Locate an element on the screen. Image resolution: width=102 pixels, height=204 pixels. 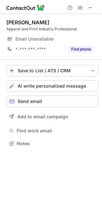
button: Reveal Button is located at coordinates (81, 49).